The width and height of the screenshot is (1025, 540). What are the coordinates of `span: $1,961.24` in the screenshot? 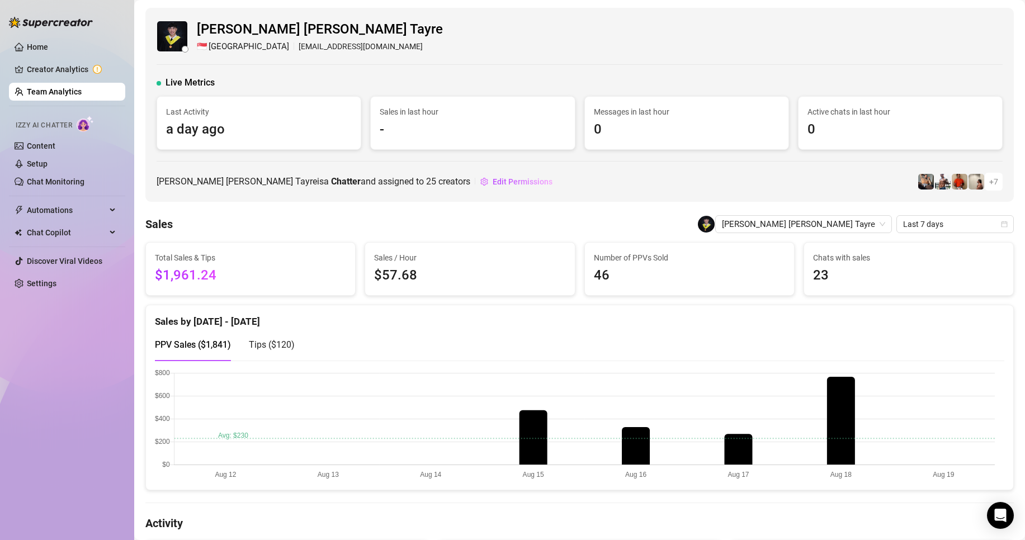 It's located at (250, 276).